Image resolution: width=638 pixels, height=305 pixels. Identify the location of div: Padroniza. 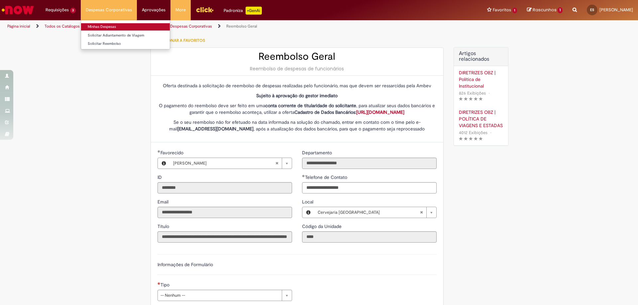
(242, 11).